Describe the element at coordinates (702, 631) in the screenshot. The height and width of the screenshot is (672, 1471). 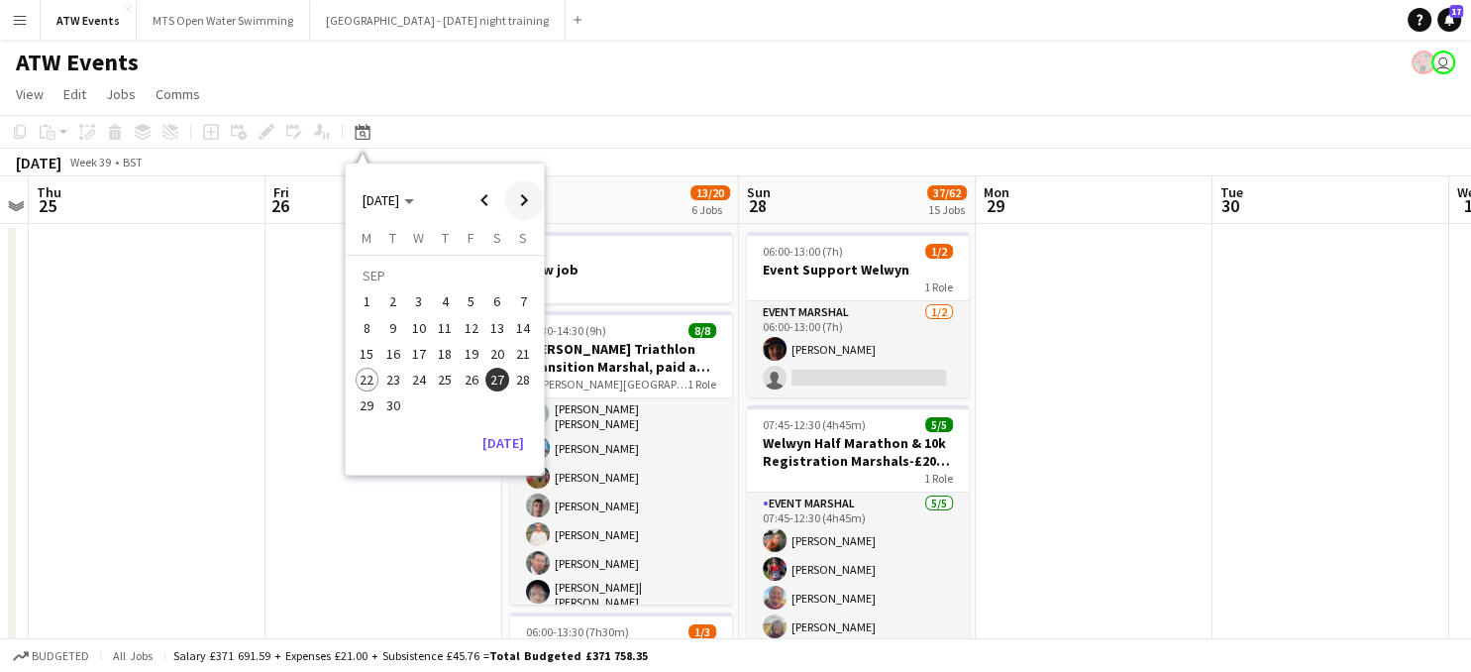
I see `span: 1/3` at that location.